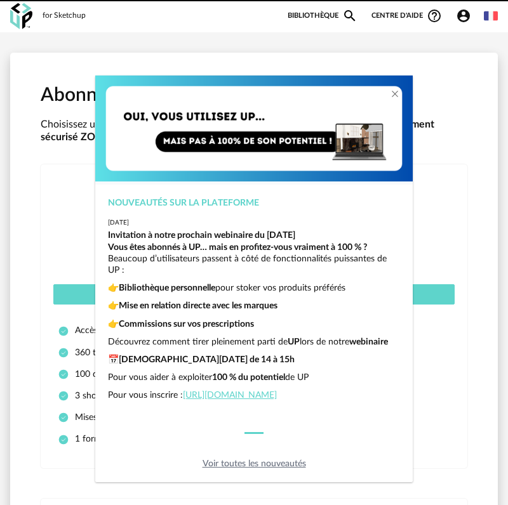 The image size is (508, 505). I want to click on strong: 100 % du potentiel, so click(248, 378).